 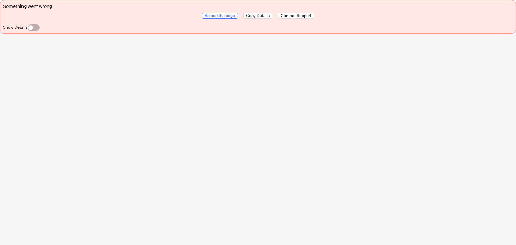 What do you see at coordinates (220, 16) in the screenshot?
I see `button: Reload the page` at bounding box center [220, 16].